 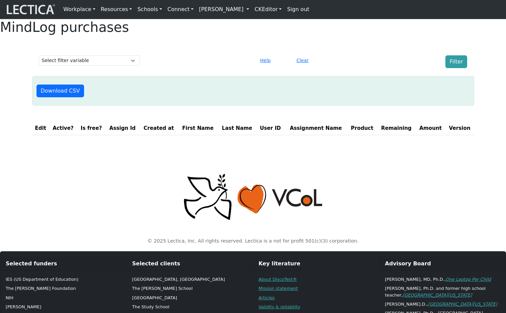 I want to click on th: First Name, so click(x=198, y=128).